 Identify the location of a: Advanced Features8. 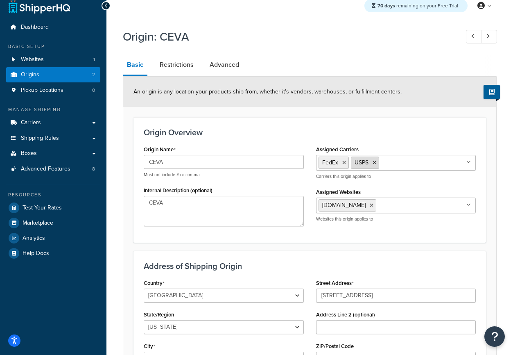
(53, 169).